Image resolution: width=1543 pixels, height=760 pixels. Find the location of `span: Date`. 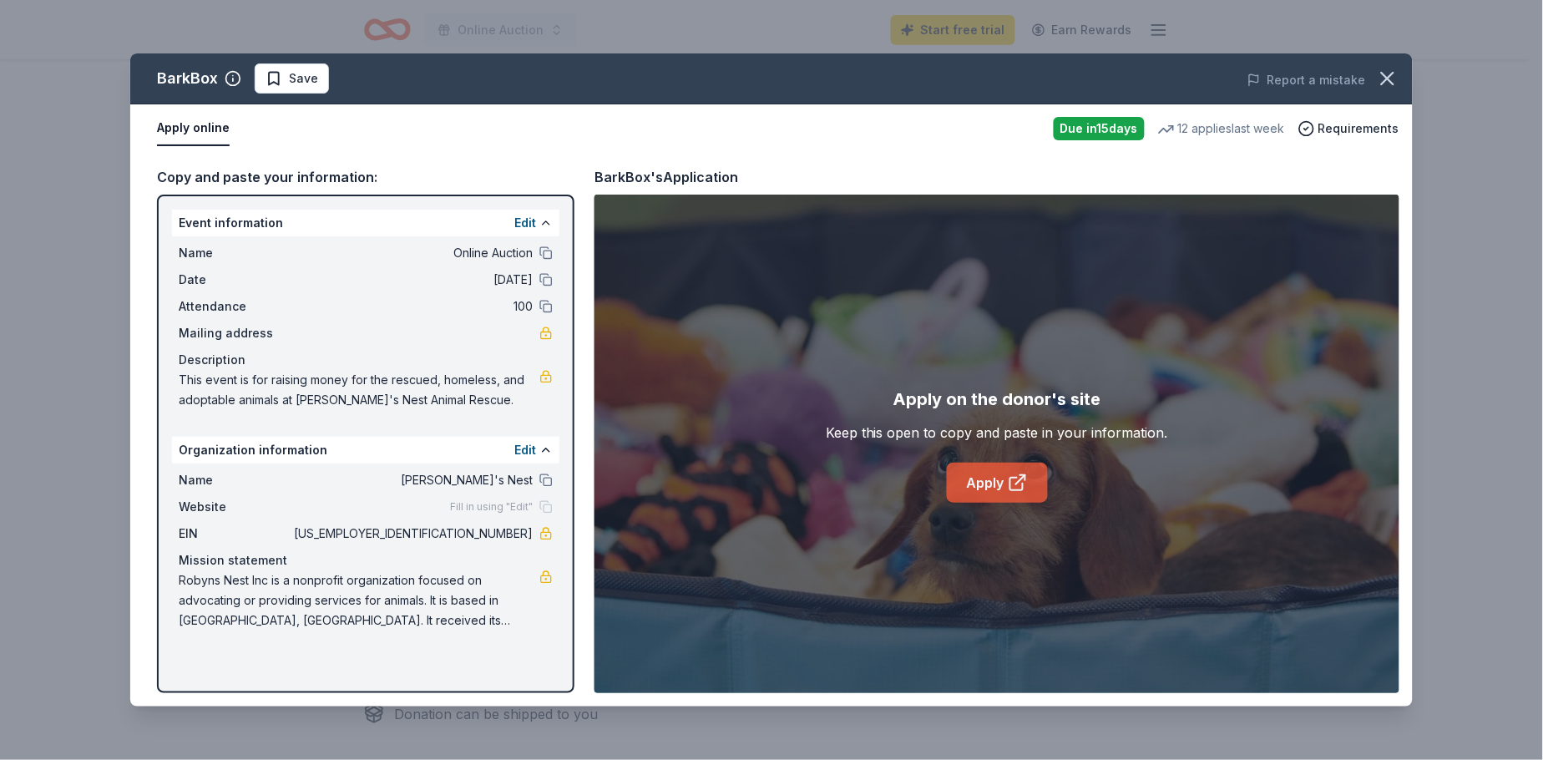

span: Date is located at coordinates (235, 280).